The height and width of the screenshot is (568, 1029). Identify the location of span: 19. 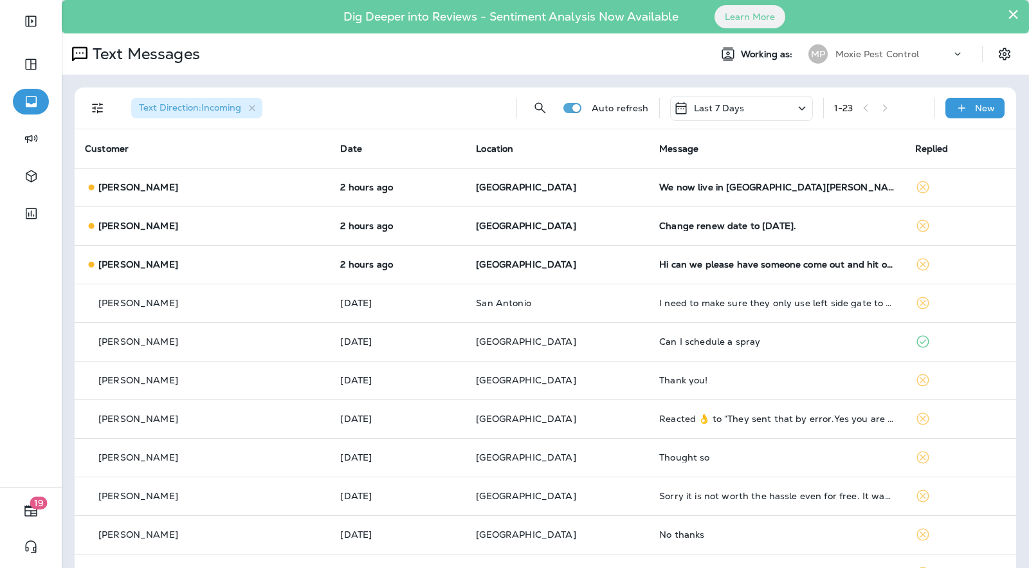
(39, 503).